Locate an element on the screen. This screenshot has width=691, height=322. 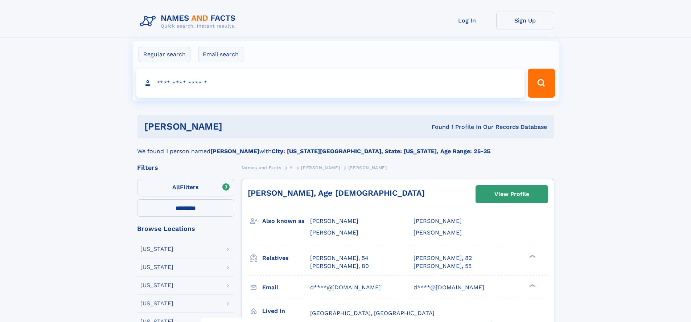
a: H is located at coordinates (291, 167).